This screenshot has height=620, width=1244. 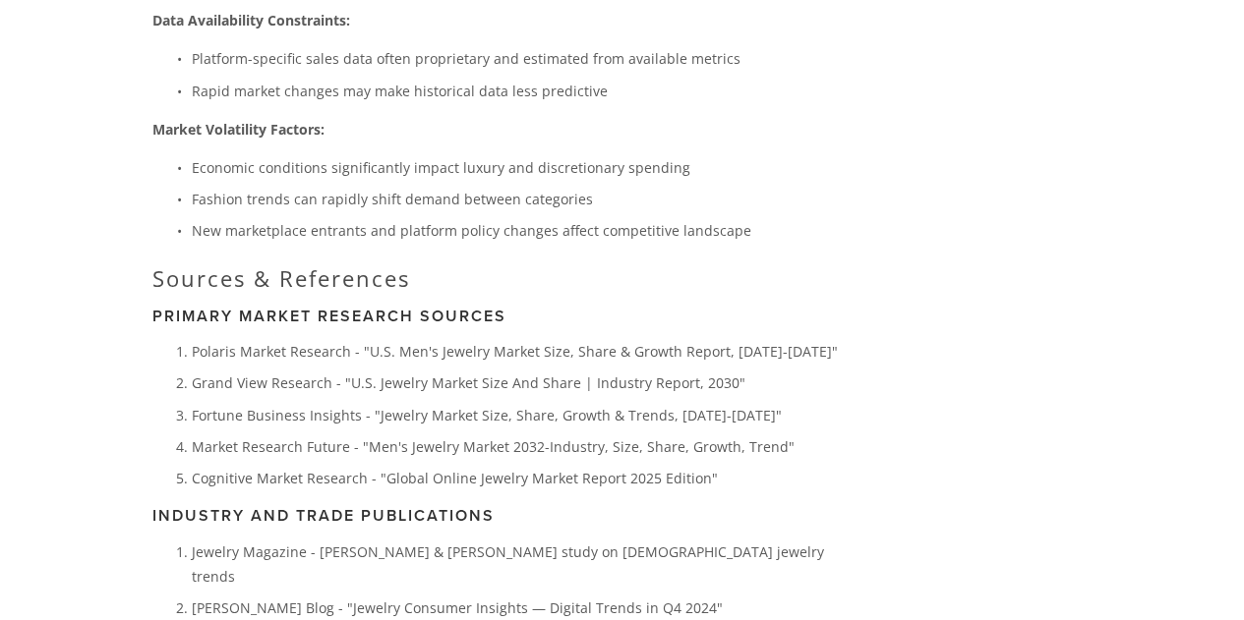 I want to click on p: Fashion trends can rapidly shift demand between categories, so click(x=516, y=199).